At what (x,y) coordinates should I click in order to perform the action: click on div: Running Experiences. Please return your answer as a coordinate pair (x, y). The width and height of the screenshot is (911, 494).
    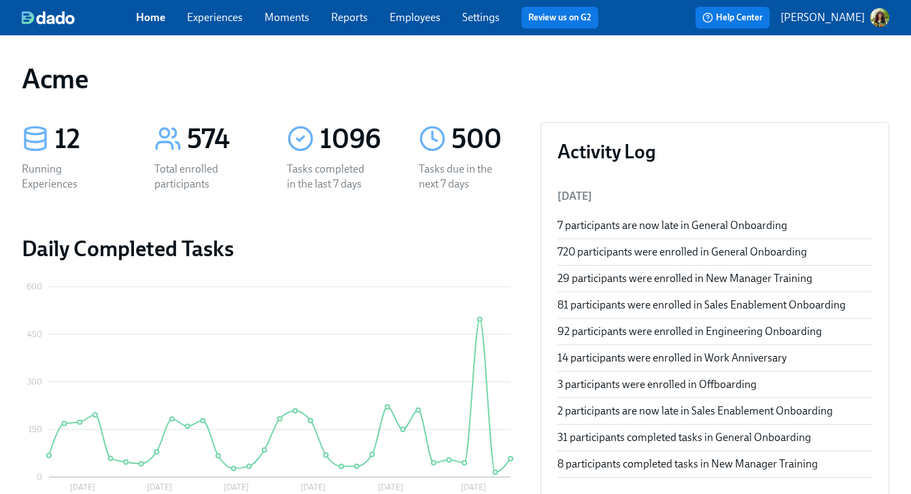
    Looking at the image, I should click on (65, 177).